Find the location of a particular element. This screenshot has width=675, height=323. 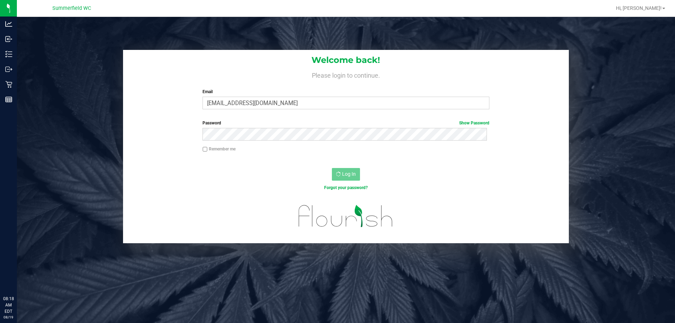

h4: Please login to continue. is located at coordinates (346, 75).